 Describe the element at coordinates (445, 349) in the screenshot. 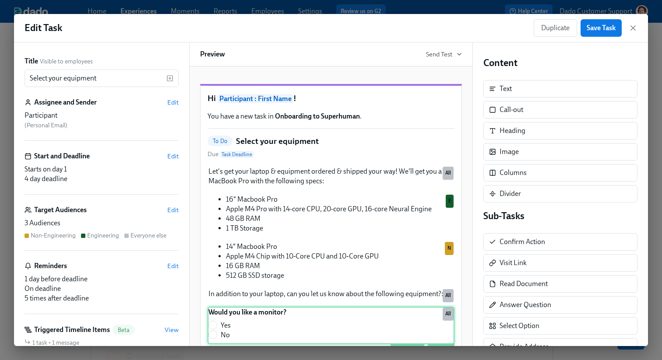

I see `div: Delete` at that location.